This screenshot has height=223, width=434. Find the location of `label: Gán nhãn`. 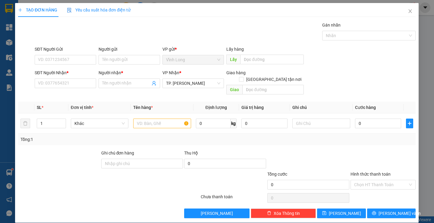

label: Gán nhãn is located at coordinates (332, 25).